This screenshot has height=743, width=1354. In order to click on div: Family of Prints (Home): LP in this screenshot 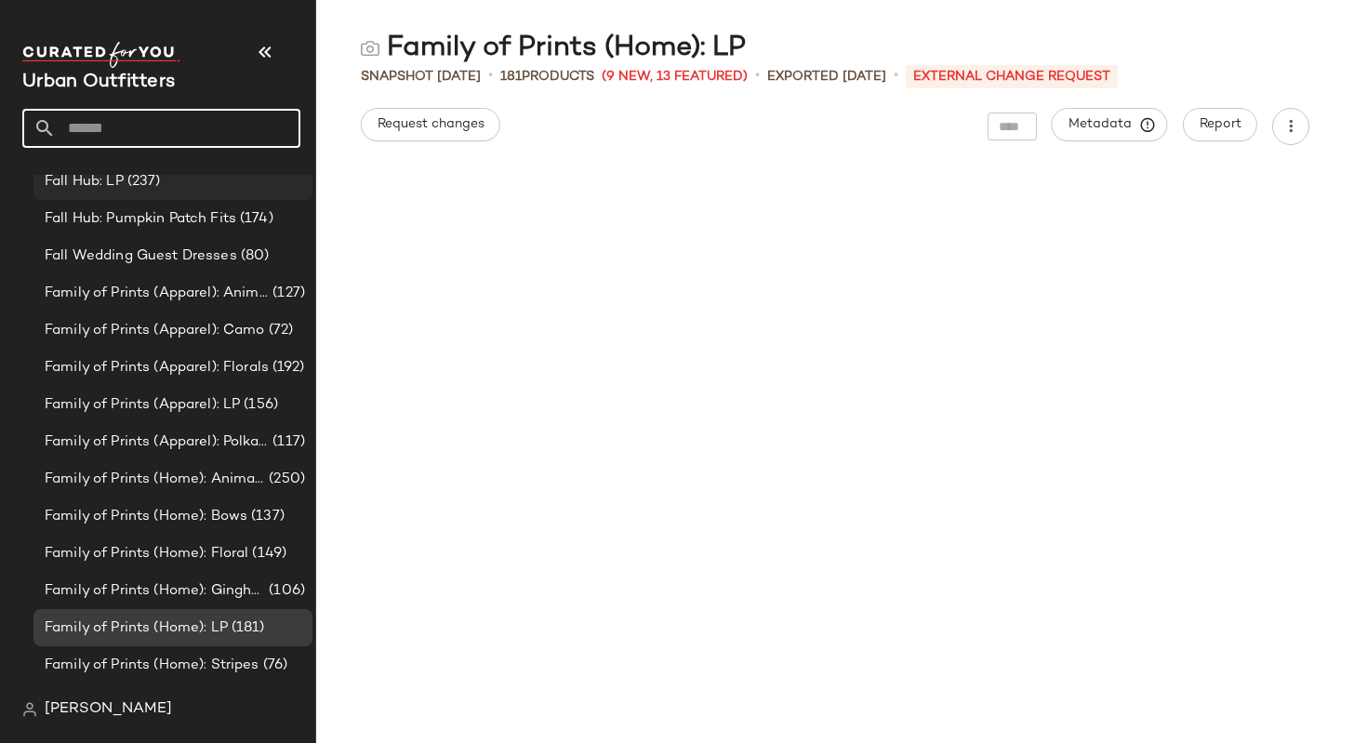, I will do `click(553, 48)`.